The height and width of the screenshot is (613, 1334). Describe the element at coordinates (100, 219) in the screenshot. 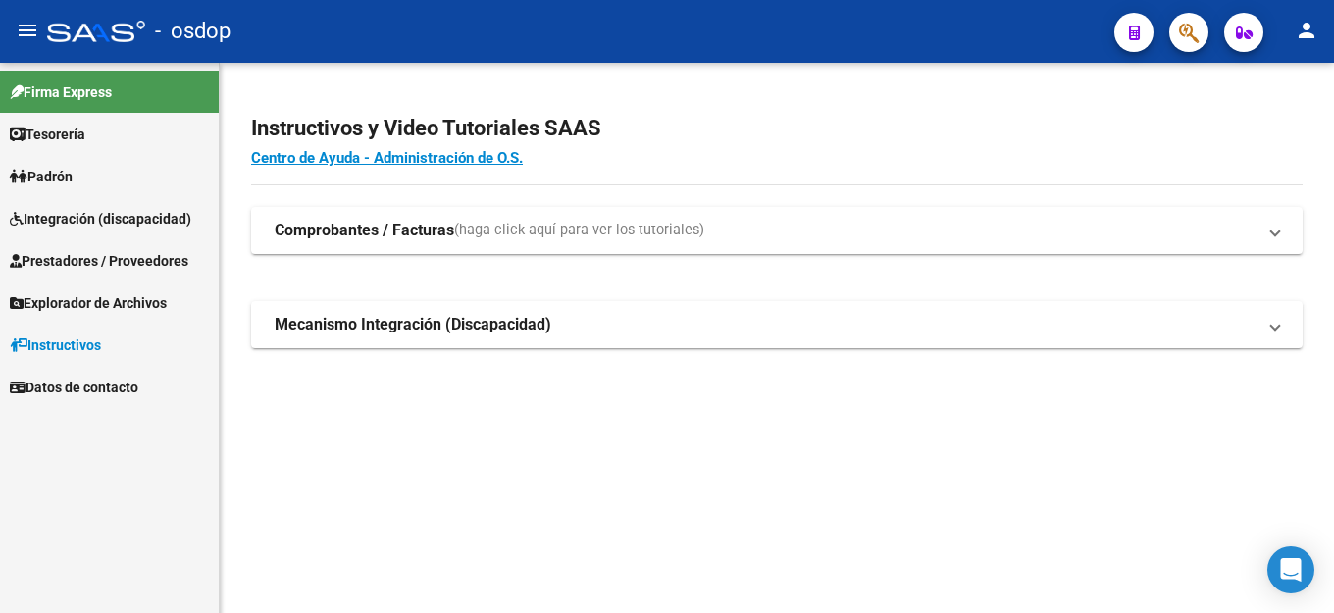

I see `span: Integración (discapacidad)` at that location.